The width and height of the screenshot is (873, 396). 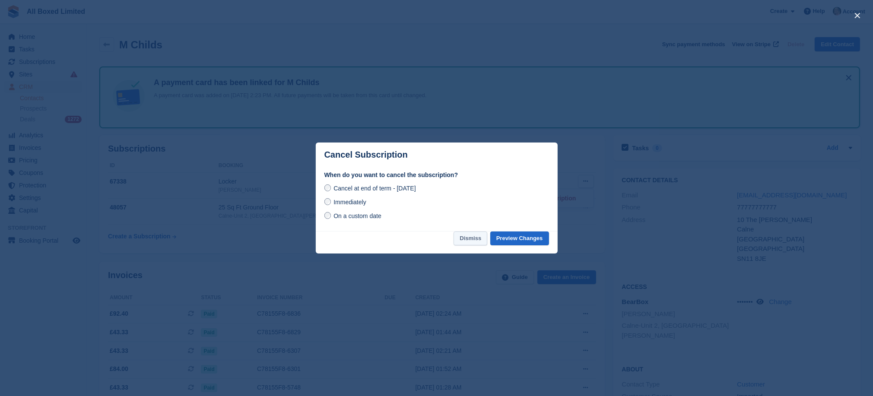 I want to click on button: close, so click(x=857, y=16).